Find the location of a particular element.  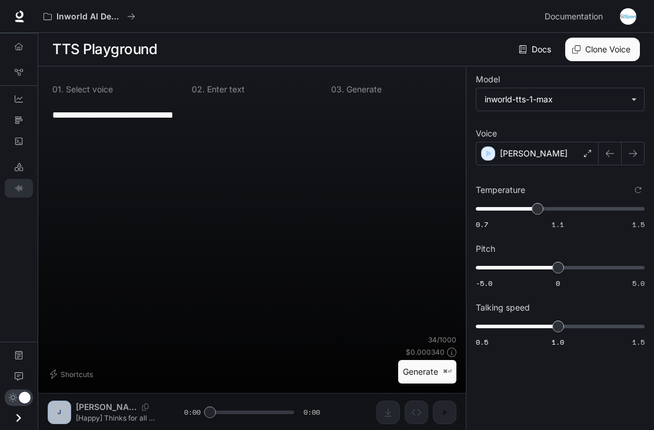

p: 0 1 . is located at coordinates (58, 89).